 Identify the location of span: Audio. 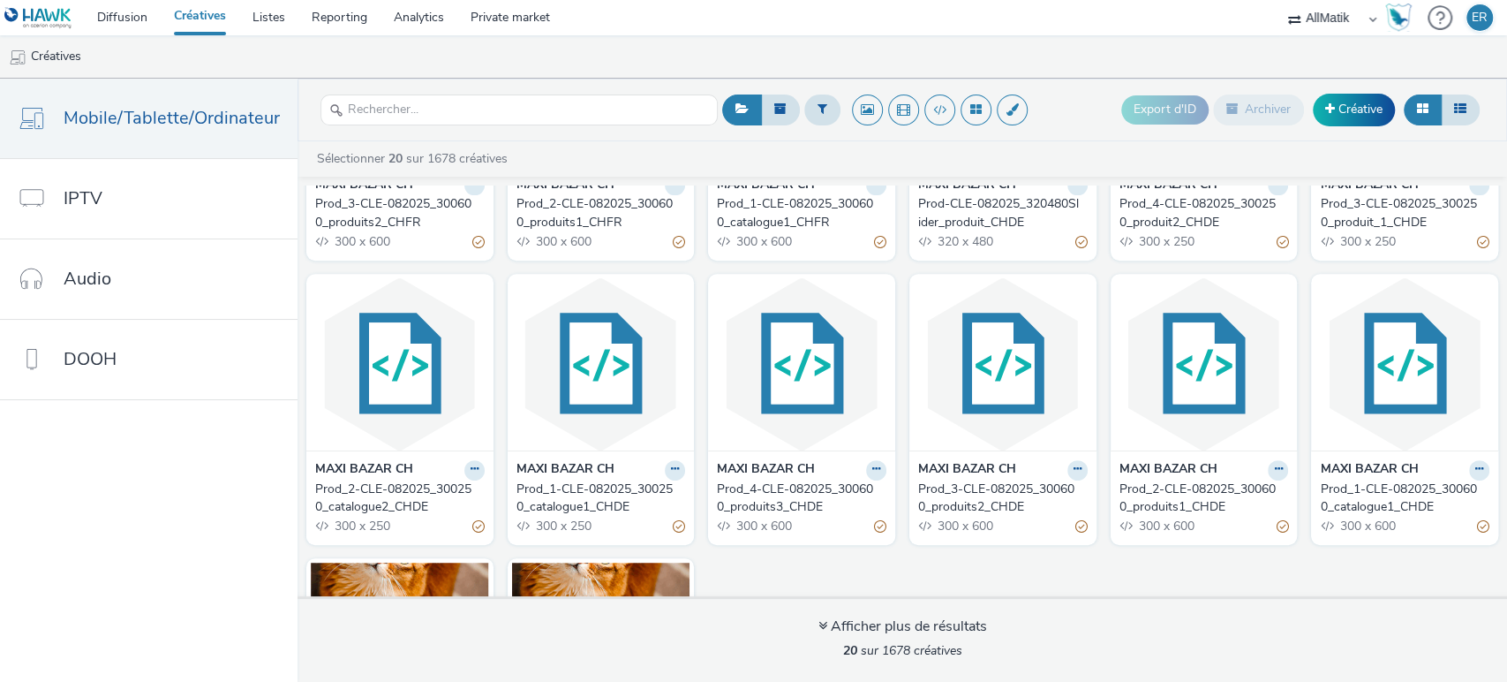
(87, 278).